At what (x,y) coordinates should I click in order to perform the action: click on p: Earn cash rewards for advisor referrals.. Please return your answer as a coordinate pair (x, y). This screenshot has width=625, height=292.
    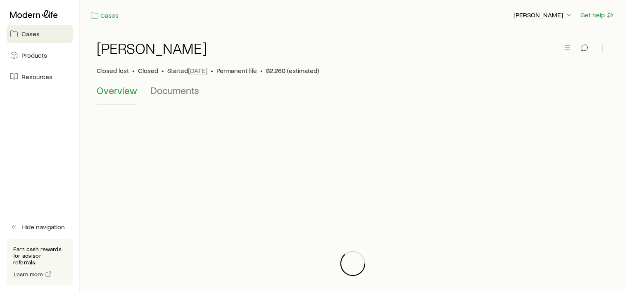
    Looking at the image, I should click on (40, 256).